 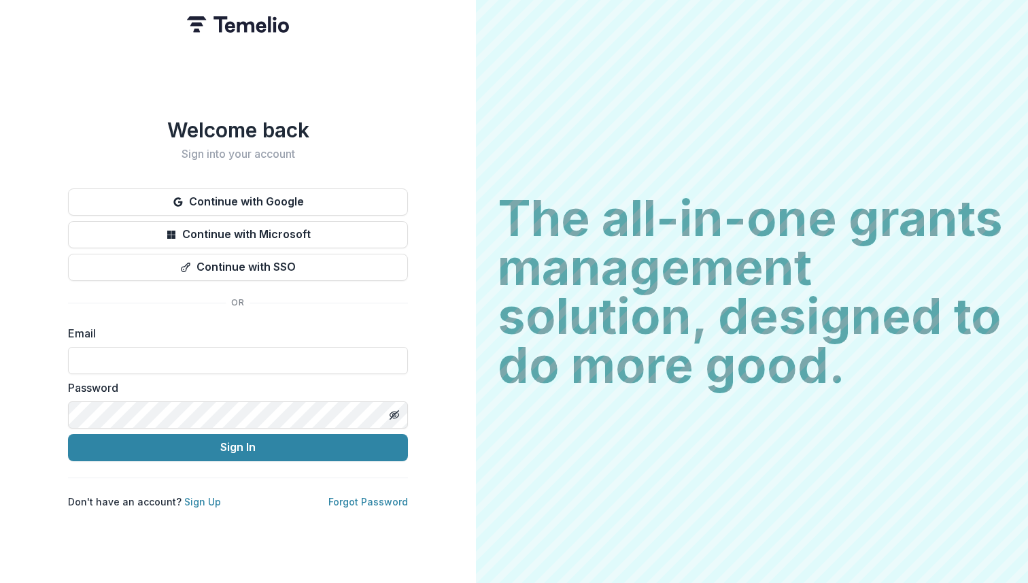 What do you see at coordinates (234, 388) in the screenshot?
I see `label: Password` at bounding box center [234, 388].